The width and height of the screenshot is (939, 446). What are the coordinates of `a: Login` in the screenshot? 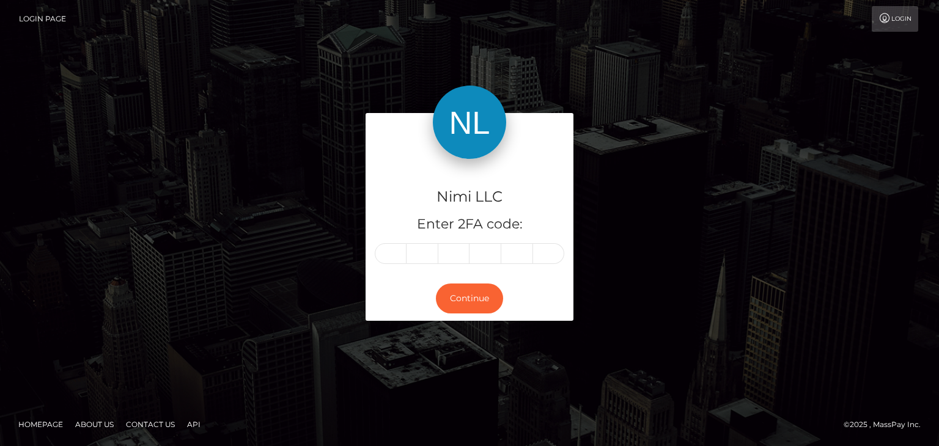 It's located at (895, 19).